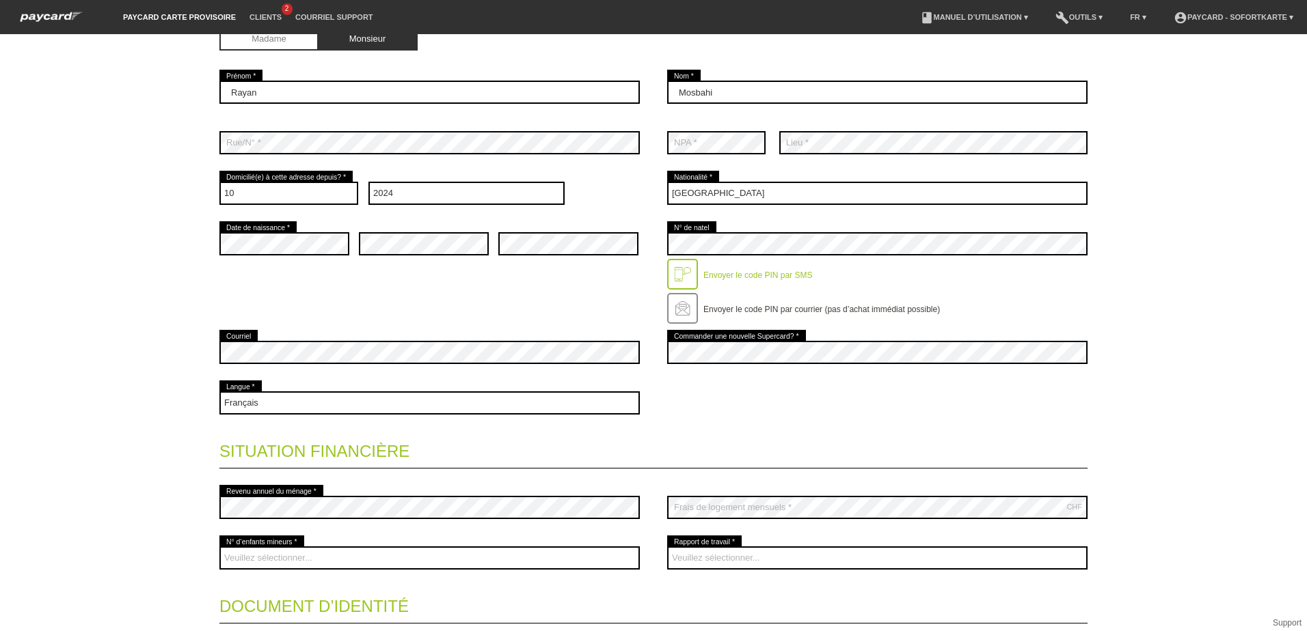  What do you see at coordinates (927, 18) in the screenshot?
I see `i: book` at bounding box center [927, 18].